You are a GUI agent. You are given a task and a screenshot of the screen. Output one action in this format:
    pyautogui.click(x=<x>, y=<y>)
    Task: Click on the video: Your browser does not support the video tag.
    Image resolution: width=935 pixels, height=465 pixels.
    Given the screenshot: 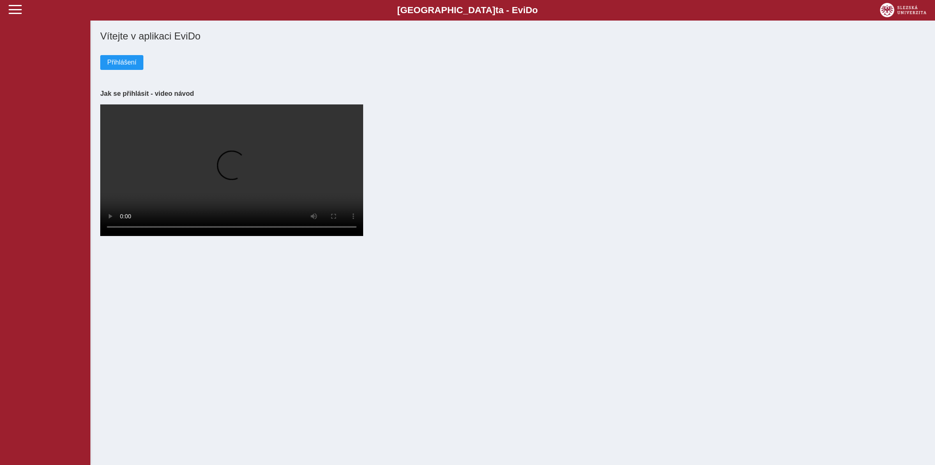 What is the action you would take?
    pyautogui.click(x=232, y=170)
    